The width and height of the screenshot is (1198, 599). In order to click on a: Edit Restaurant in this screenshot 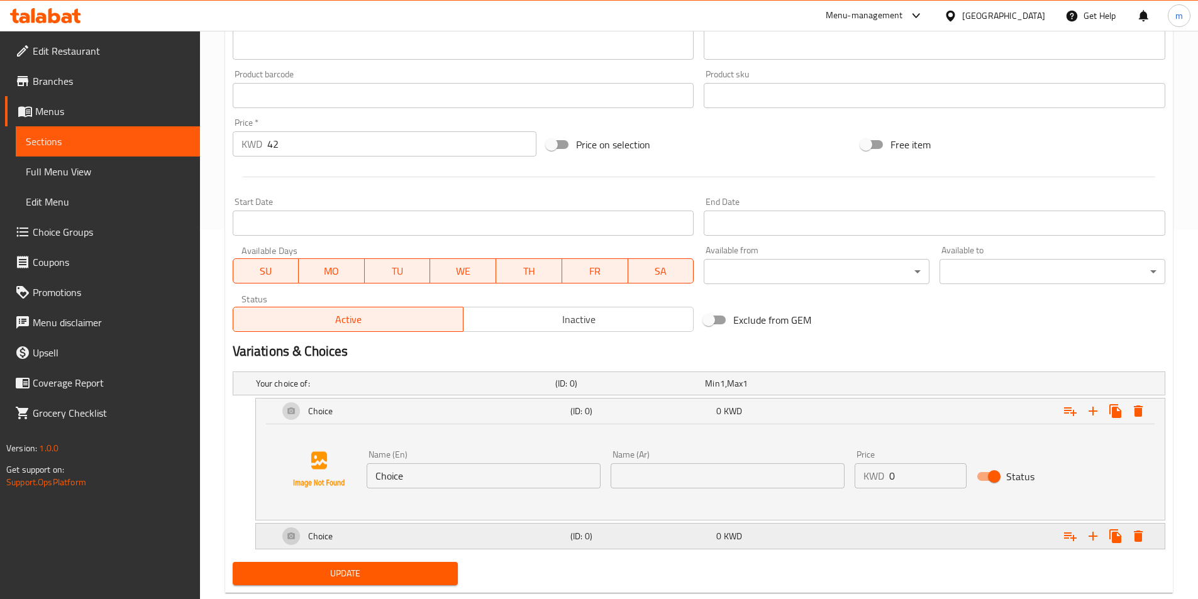, I will do `click(103, 51)`.